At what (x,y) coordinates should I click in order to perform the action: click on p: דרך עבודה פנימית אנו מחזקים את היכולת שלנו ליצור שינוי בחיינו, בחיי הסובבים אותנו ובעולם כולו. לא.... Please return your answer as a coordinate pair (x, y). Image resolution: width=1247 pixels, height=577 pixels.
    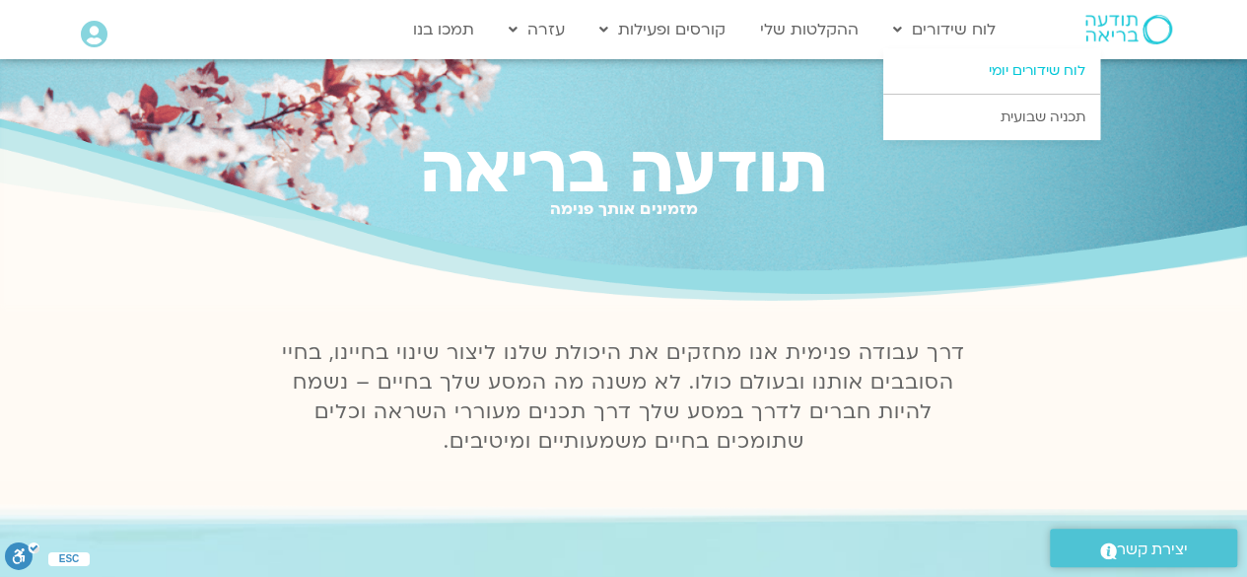
    Looking at the image, I should click on (624, 397).